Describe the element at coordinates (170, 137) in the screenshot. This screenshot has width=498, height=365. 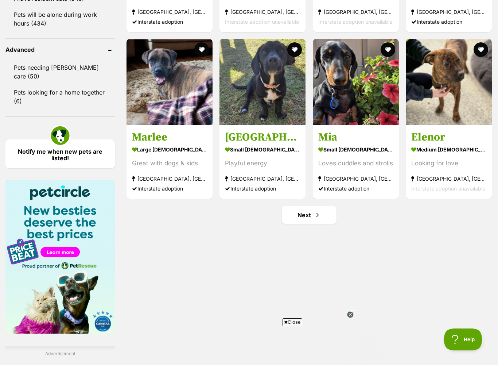
I see `h3: Marlee` at that location.